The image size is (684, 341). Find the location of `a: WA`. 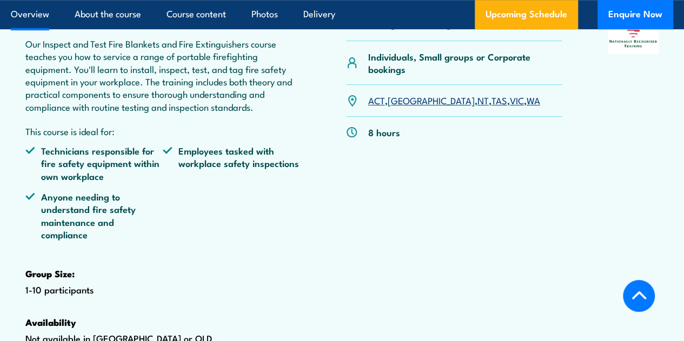

a: WA is located at coordinates (533, 100).